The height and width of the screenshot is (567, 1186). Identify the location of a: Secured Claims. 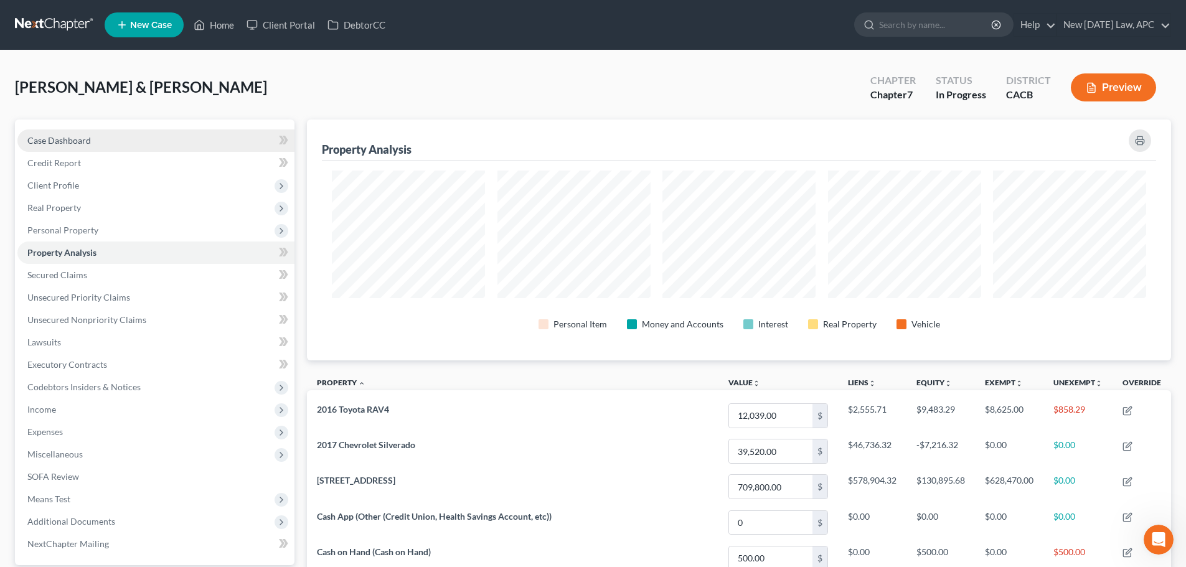
(156, 275).